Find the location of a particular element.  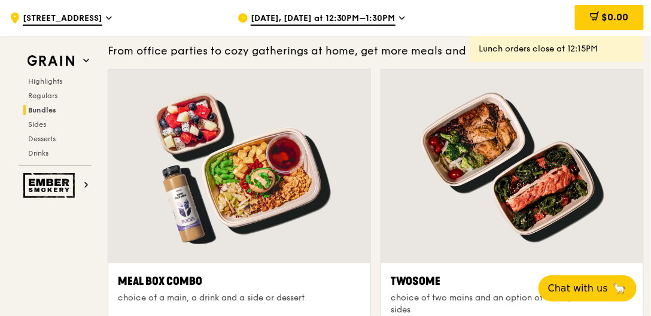

button: Chat with us🦙 is located at coordinates (587, 288).